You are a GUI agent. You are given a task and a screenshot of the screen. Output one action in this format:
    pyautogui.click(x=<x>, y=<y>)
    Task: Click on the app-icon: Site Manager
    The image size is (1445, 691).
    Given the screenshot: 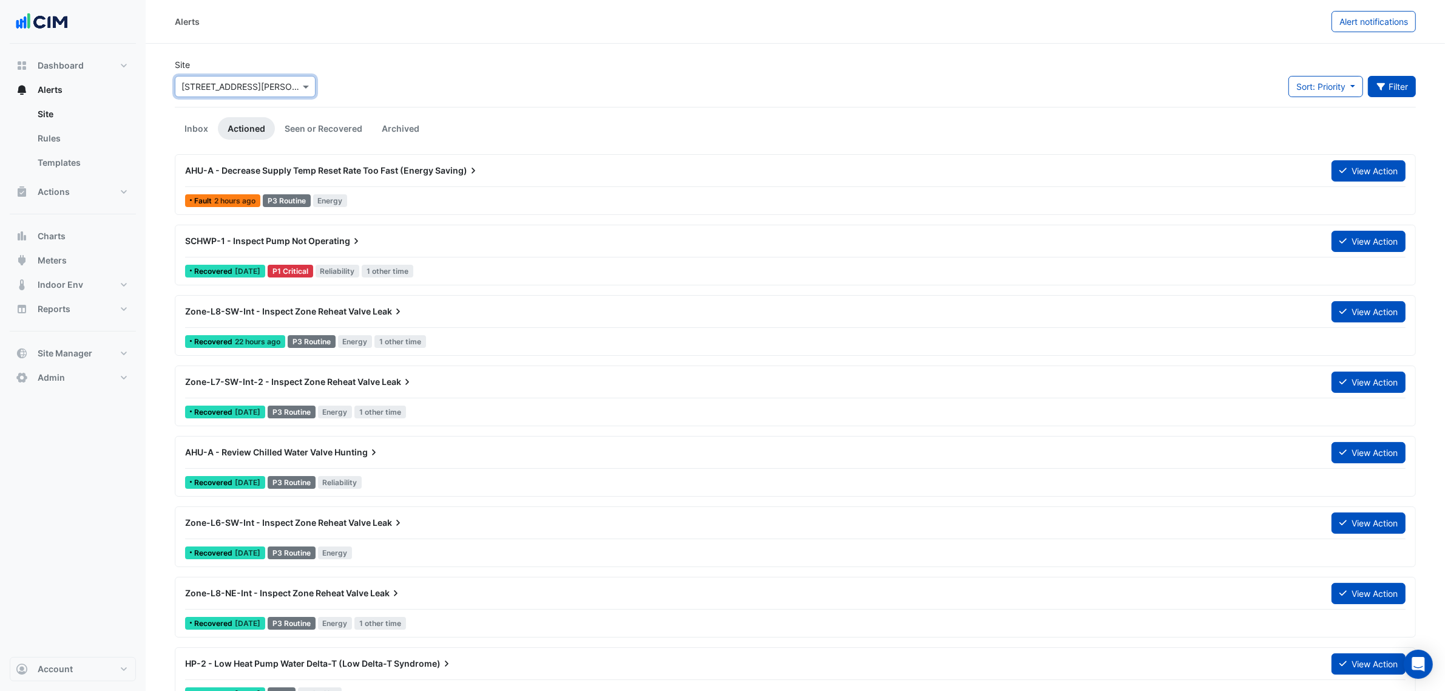 What is the action you would take?
    pyautogui.click(x=22, y=353)
    